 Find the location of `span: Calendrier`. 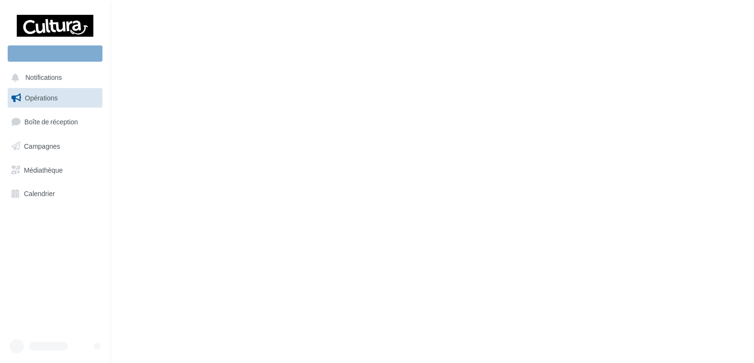

span: Calendrier is located at coordinates (39, 193).